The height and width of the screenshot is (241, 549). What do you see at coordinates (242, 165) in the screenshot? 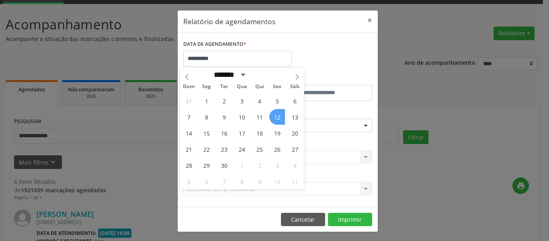
I see `span: Outubro 1, 2025` at bounding box center [242, 165].